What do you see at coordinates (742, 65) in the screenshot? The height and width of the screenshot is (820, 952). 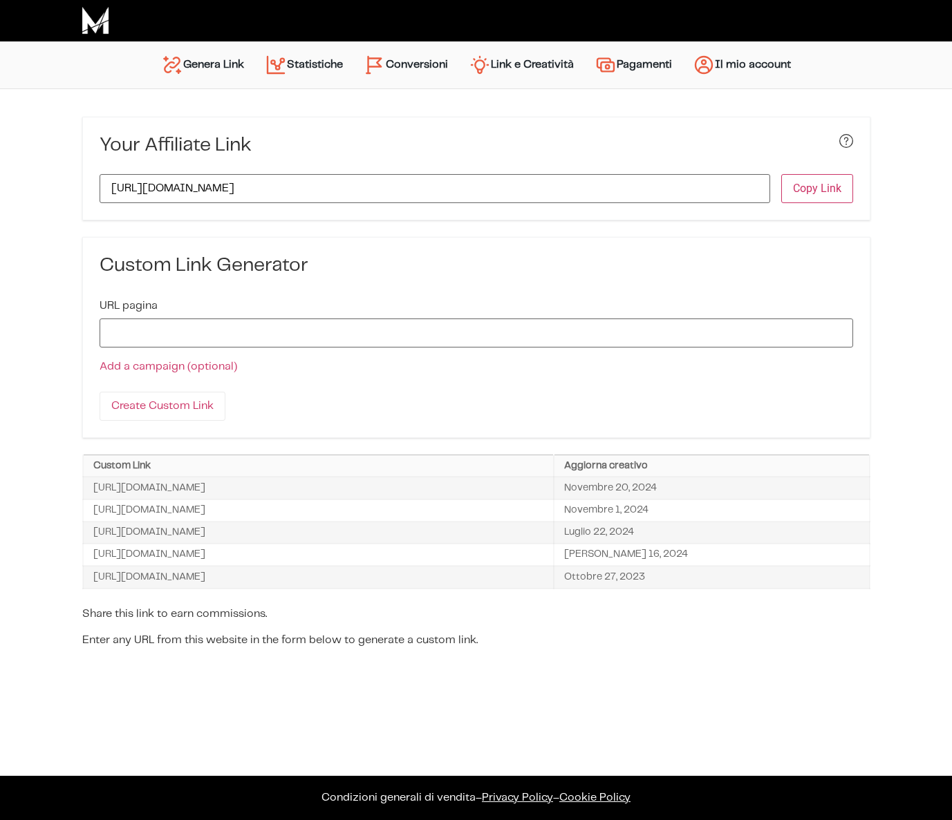 I see `a: Il mio account` at bounding box center [742, 65].